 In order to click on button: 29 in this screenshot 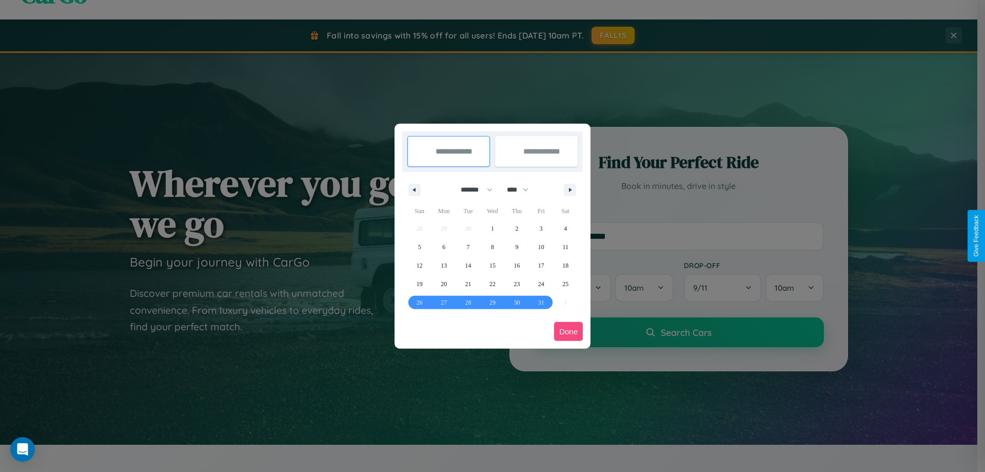, I will do `click(492, 302)`.